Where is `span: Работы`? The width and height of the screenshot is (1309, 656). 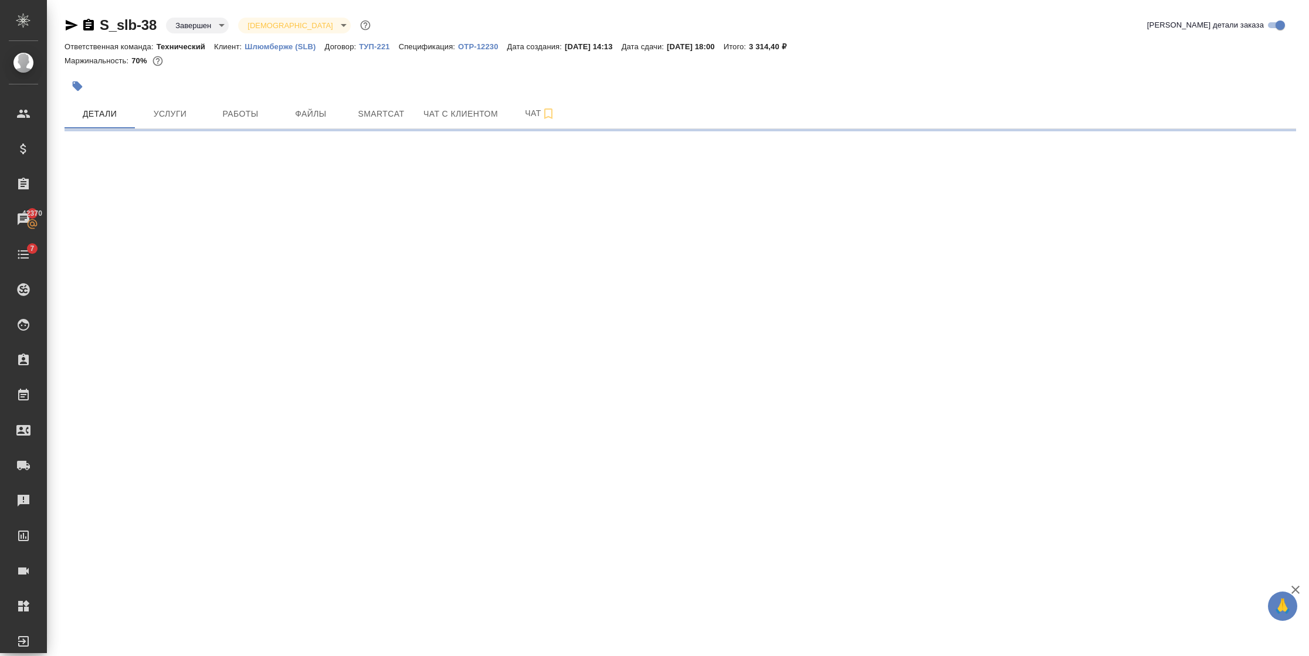 span: Работы is located at coordinates (240, 114).